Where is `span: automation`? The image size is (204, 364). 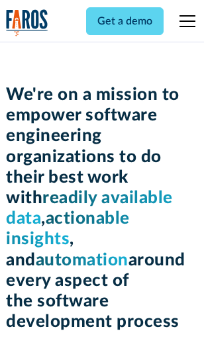
span: automation is located at coordinates (82, 260).